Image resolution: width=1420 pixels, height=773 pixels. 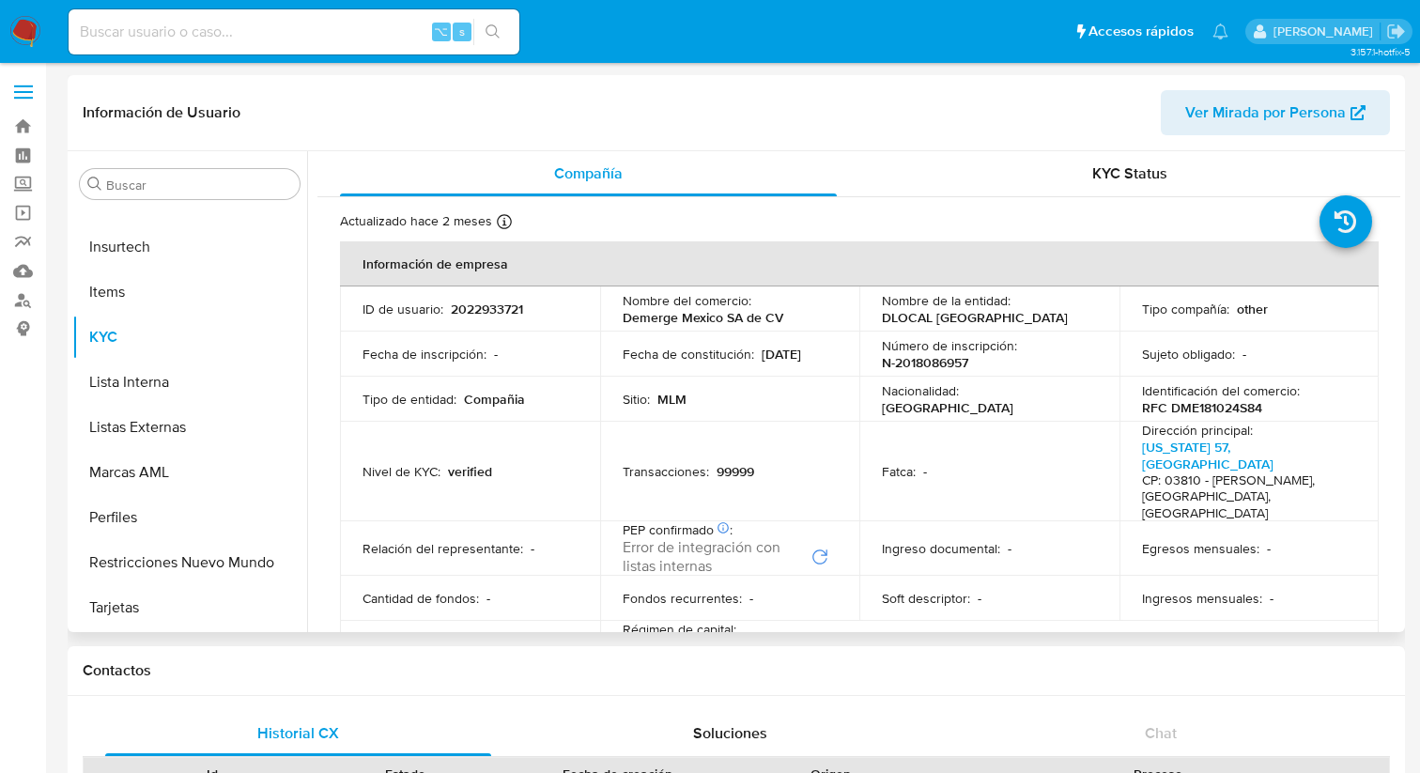 I want to click on p: Nivel de KYC :, so click(x=401, y=471).